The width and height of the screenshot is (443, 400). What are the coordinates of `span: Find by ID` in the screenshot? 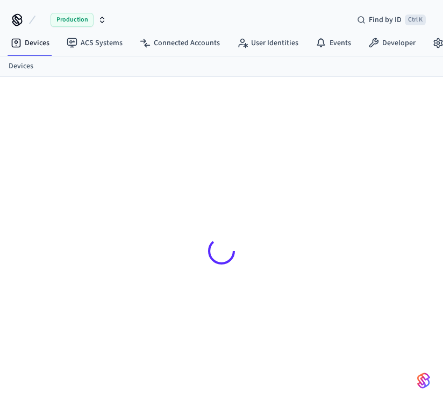 It's located at (385, 20).